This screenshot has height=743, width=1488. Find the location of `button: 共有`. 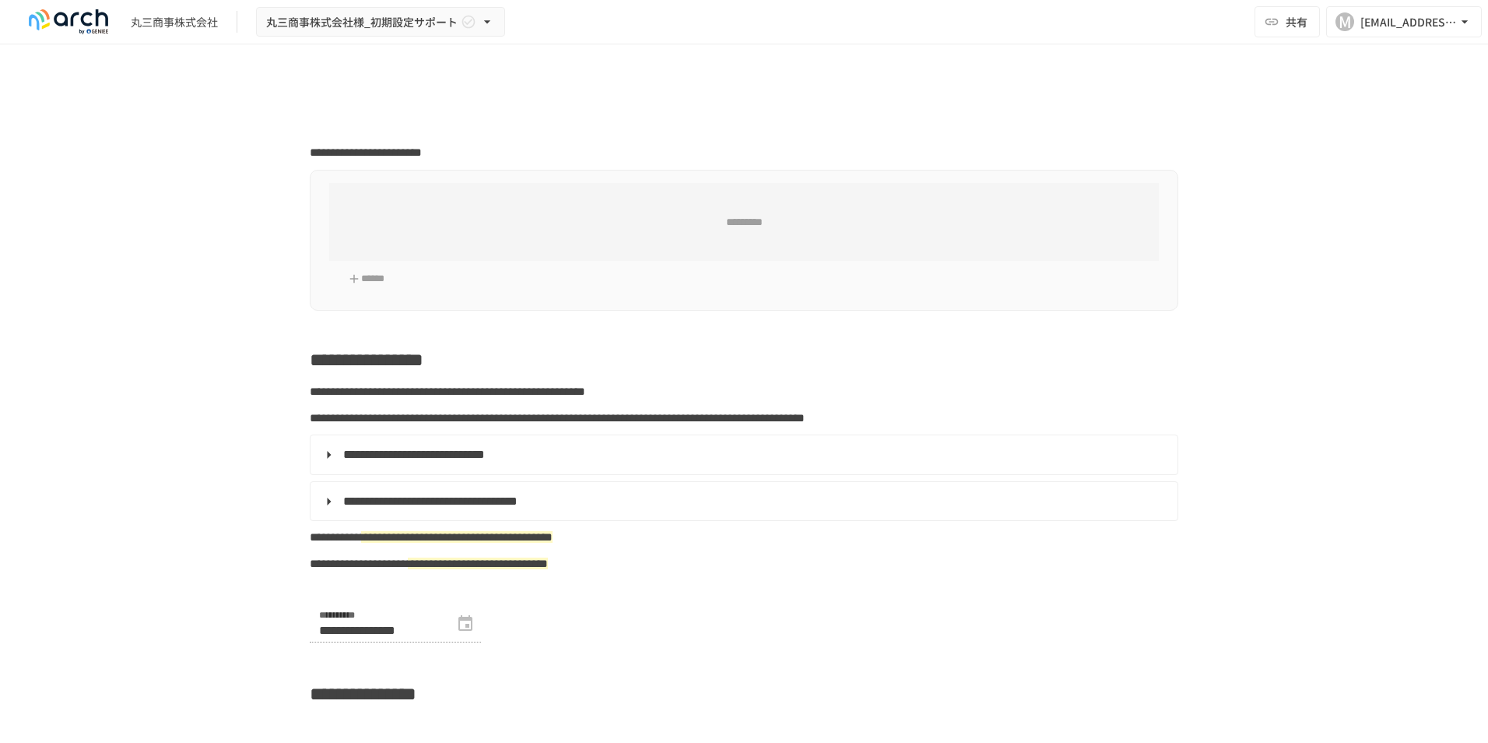

button: 共有 is located at coordinates (1287, 22).